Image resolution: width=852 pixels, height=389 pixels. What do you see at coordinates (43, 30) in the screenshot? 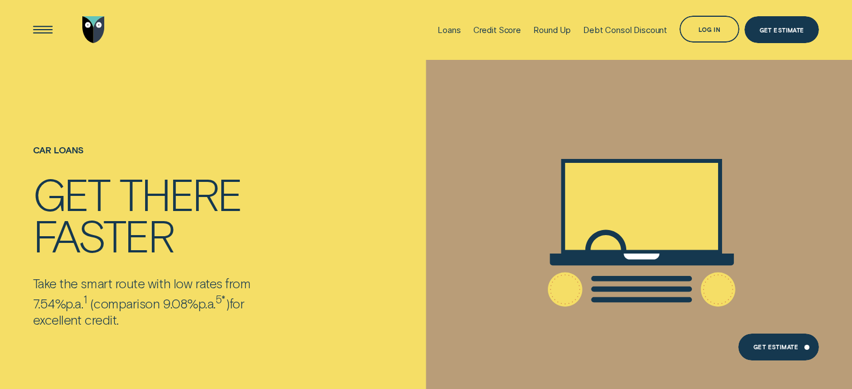
I see `button: Open Menu` at bounding box center [43, 30].